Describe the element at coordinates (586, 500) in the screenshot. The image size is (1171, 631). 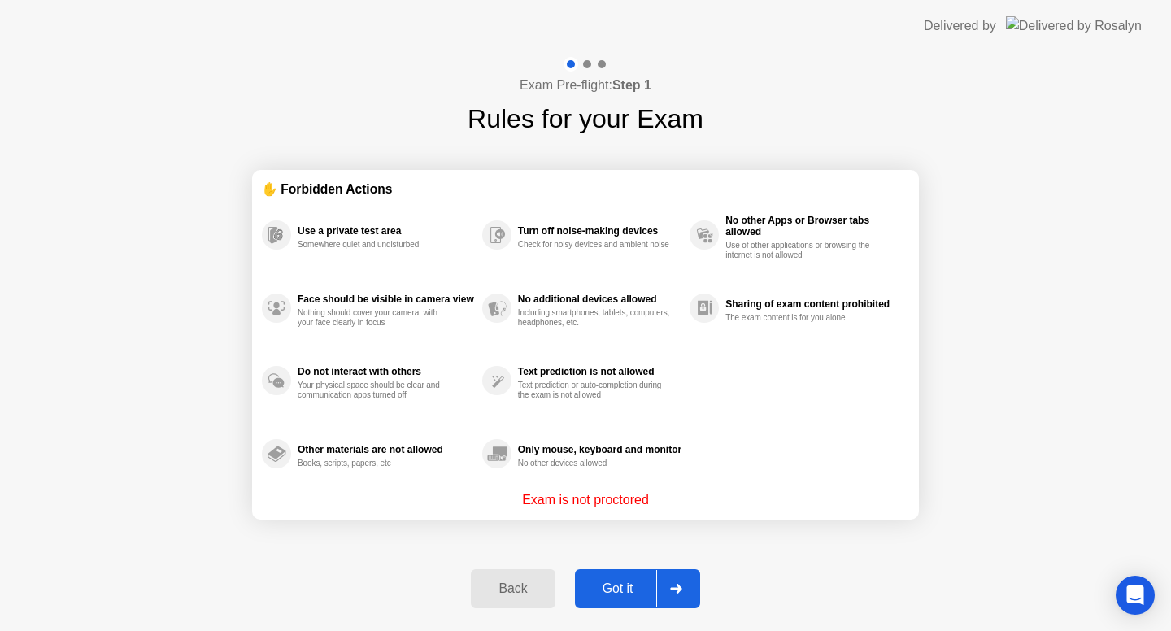
I see `p: Exam is not proctored` at that location.